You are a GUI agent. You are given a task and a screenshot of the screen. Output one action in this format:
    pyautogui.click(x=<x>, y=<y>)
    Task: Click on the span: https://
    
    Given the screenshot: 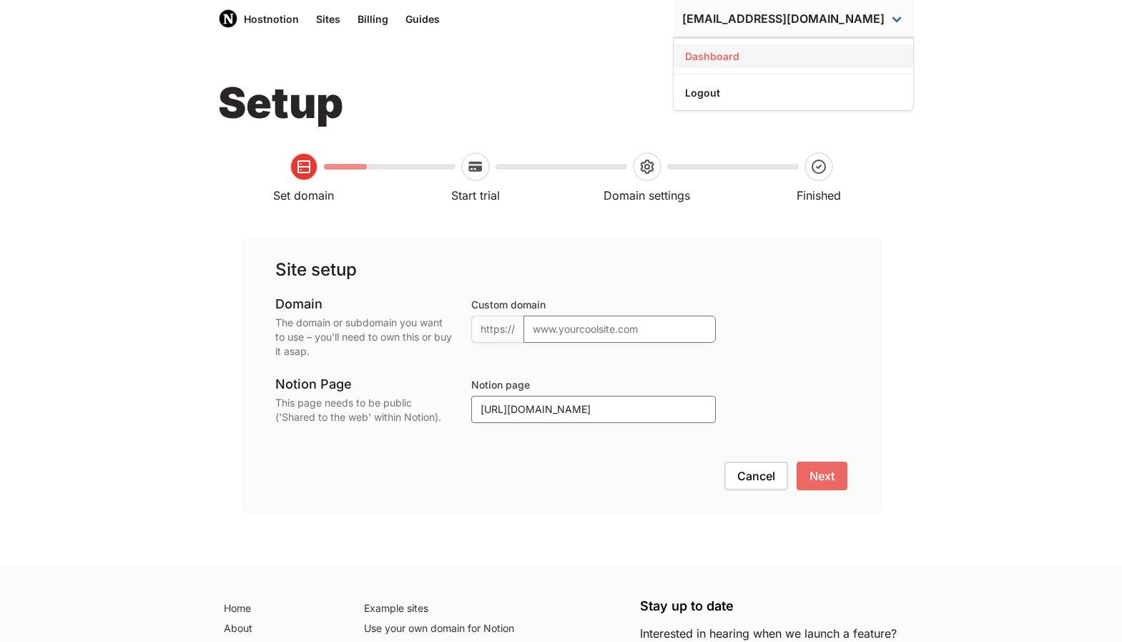 What is the action you would take?
    pyautogui.click(x=497, y=329)
    